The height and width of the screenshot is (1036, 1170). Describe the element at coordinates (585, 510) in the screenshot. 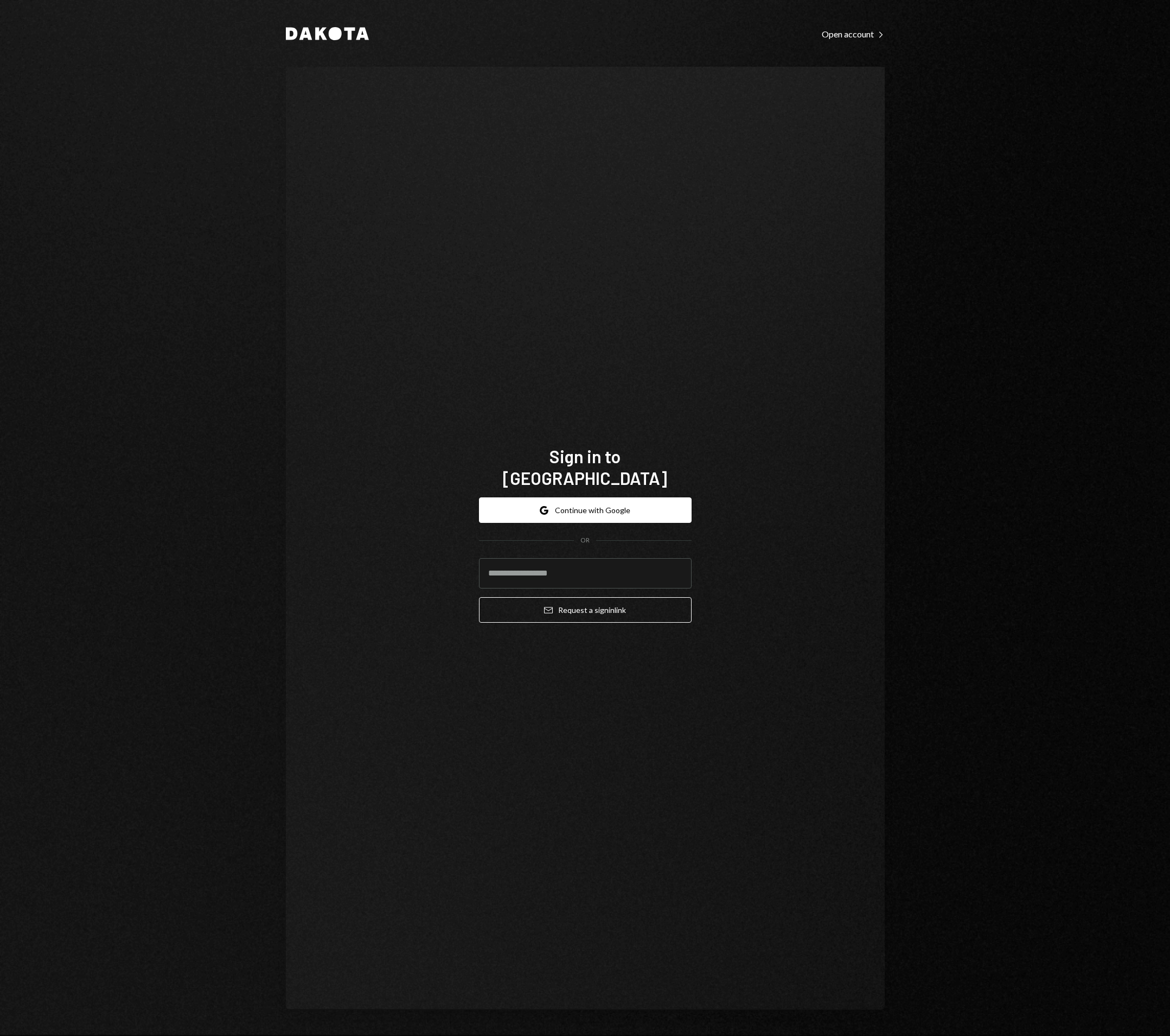

I see `button: Continue with Google` at that location.